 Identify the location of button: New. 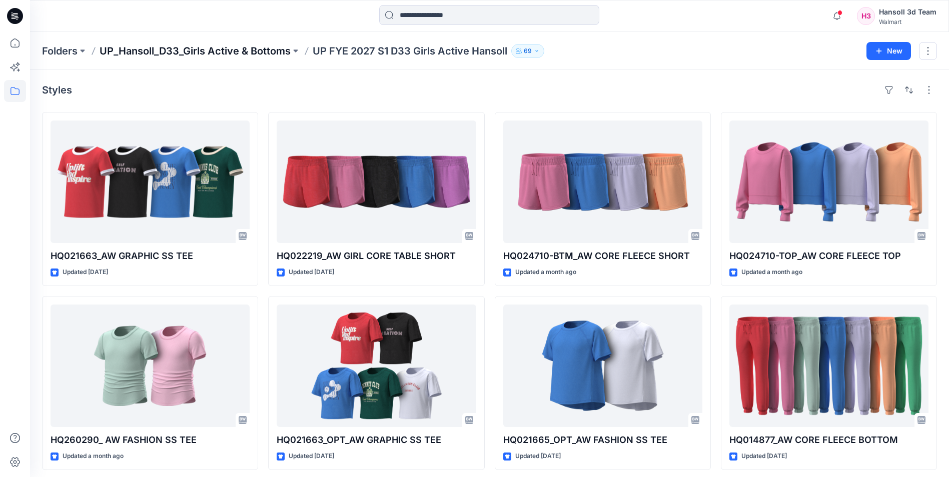
(889, 51).